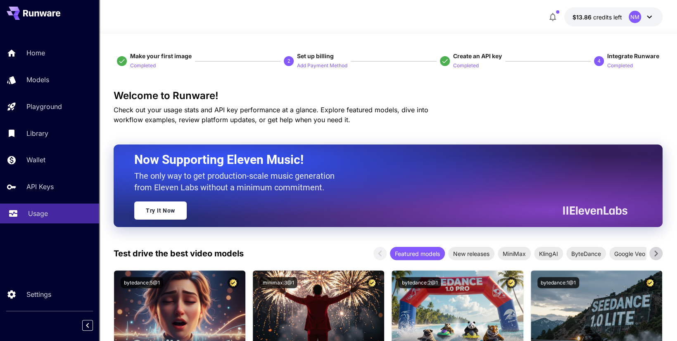 The height and width of the screenshot is (341, 677). What do you see at coordinates (178, 253) in the screenshot?
I see `p: Test drive the best video models` at bounding box center [178, 253].